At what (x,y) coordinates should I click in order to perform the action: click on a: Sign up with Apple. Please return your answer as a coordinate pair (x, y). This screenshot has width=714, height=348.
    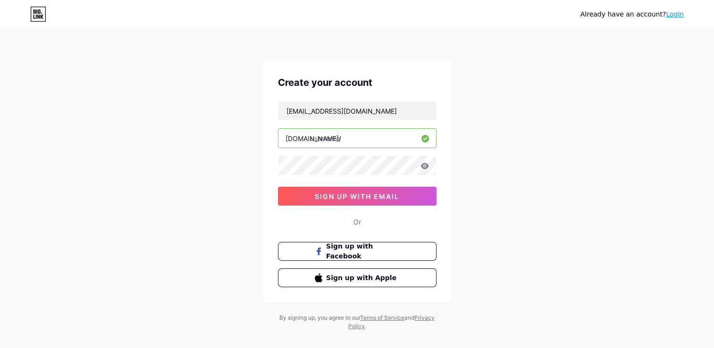
    Looking at the image, I should click on (357, 278).